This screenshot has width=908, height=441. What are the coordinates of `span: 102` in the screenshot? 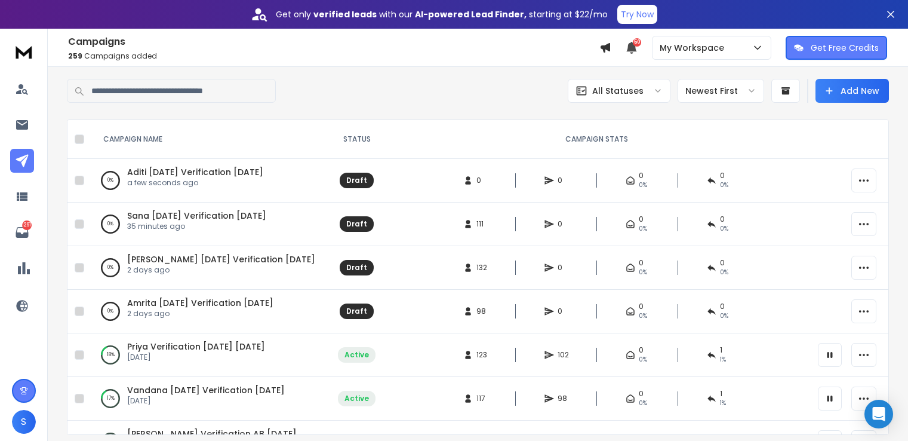 It's located at (564, 355).